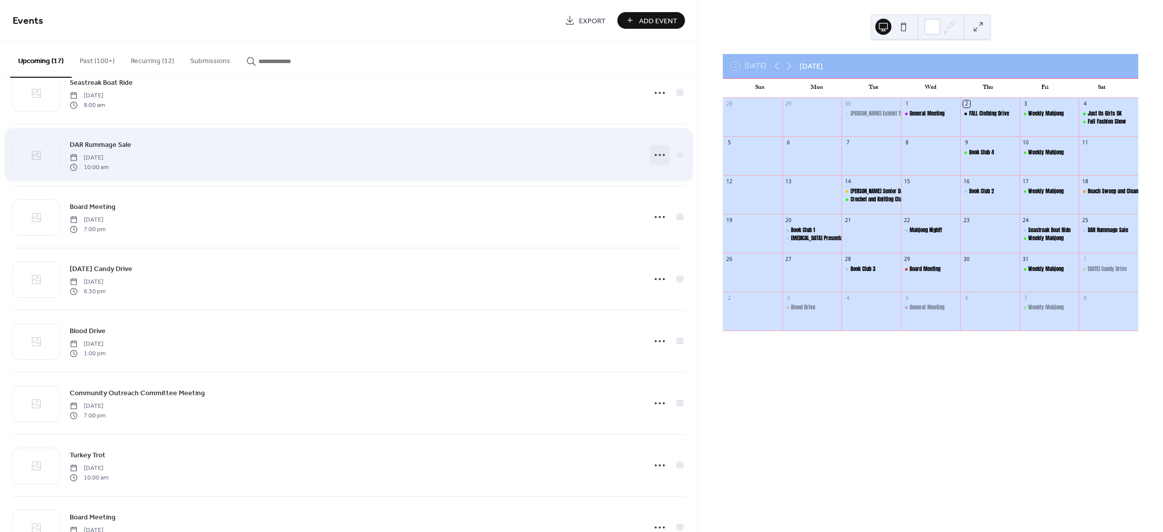  What do you see at coordinates (878, 199) in the screenshot?
I see `div: Crochet and Knitting Club` at bounding box center [878, 199].